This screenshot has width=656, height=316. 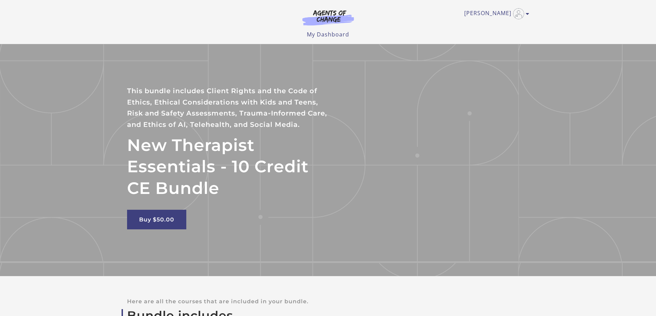 What do you see at coordinates (495, 14) in the screenshot?
I see `a: Toggle menu` at bounding box center [495, 14].